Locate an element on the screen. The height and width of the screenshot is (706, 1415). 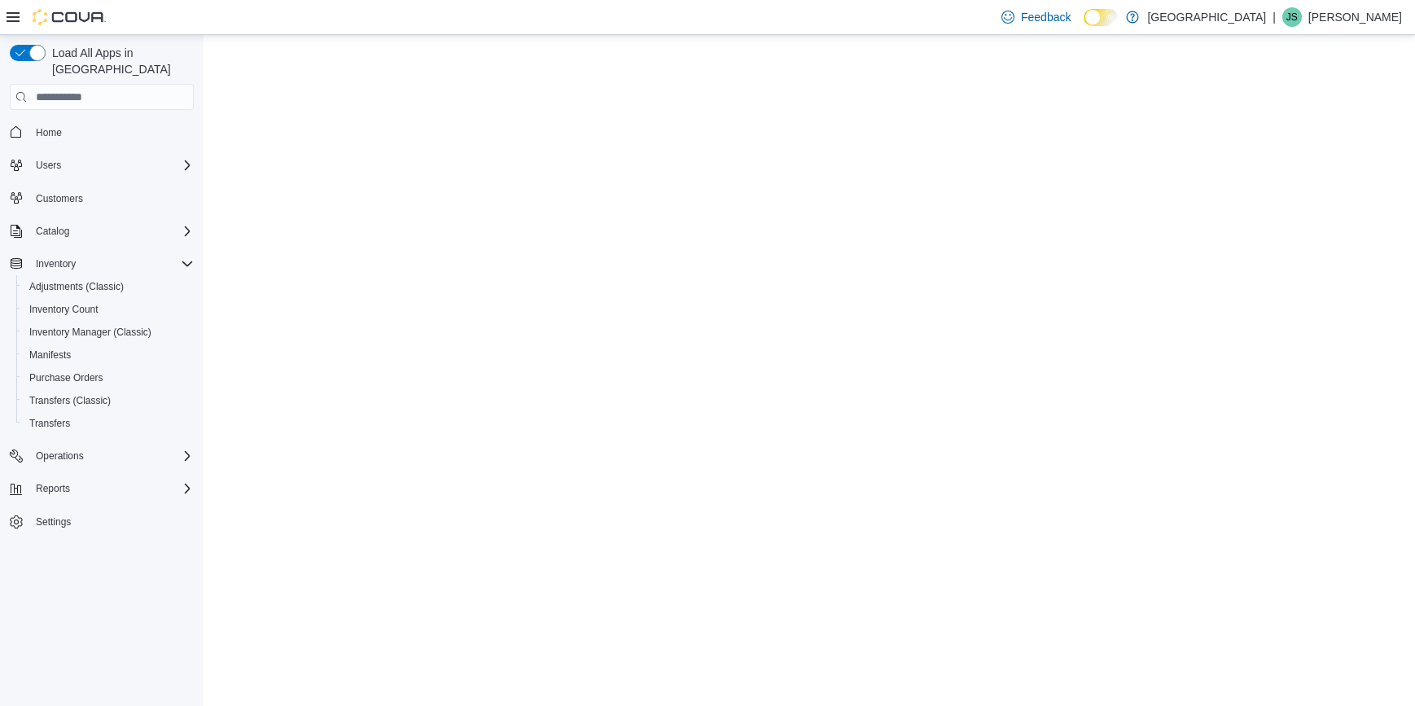
button: Customers is located at coordinates (102, 198).